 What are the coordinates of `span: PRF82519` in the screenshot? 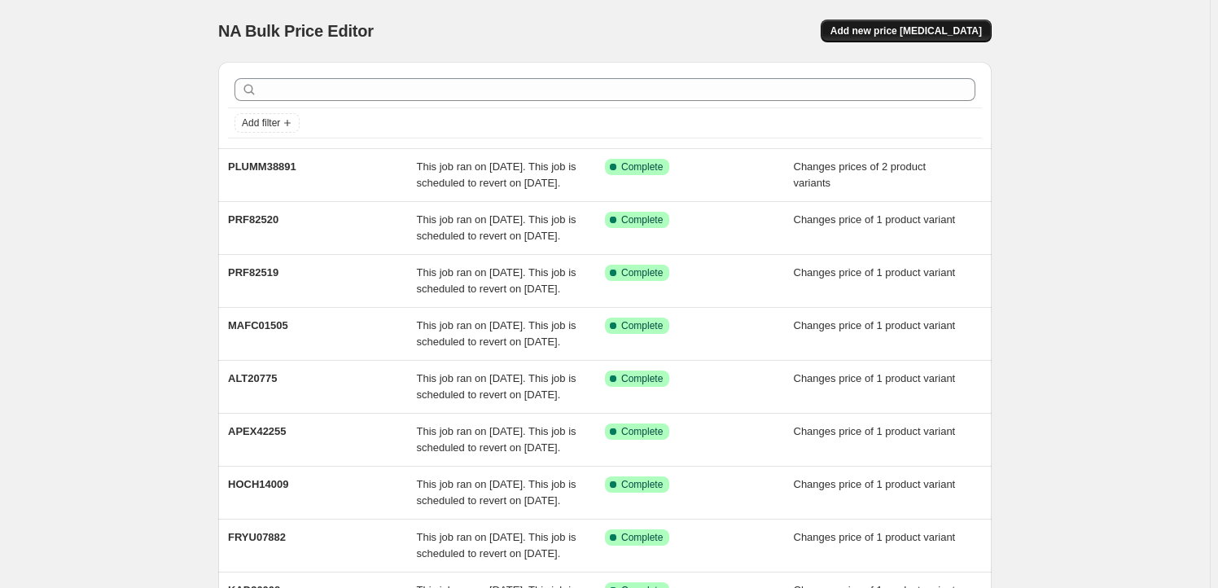 It's located at (253, 272).